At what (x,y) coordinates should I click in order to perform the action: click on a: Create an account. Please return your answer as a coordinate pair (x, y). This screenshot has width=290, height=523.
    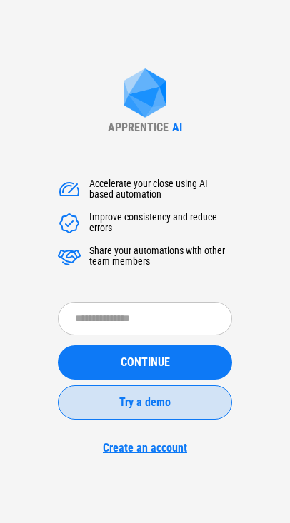
    Looking at the image, I should click on (145, 448).